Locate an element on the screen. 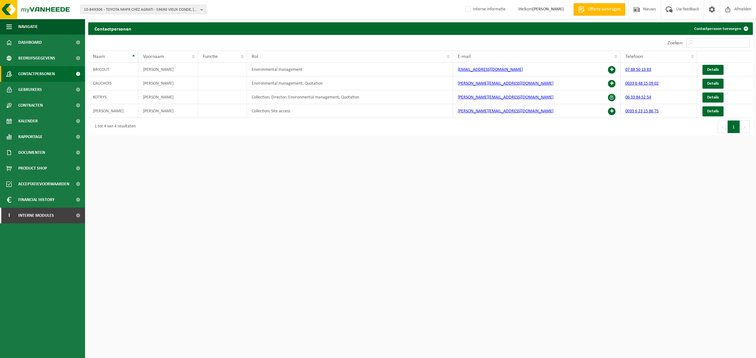 The height and width of the screenshot is (358, 756). td: KOTRYS is located at coordinates (113, 97).